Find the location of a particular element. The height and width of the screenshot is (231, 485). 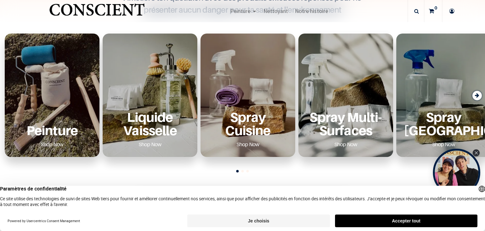

div: 1 / 6 is located at coordinates (52, 95).